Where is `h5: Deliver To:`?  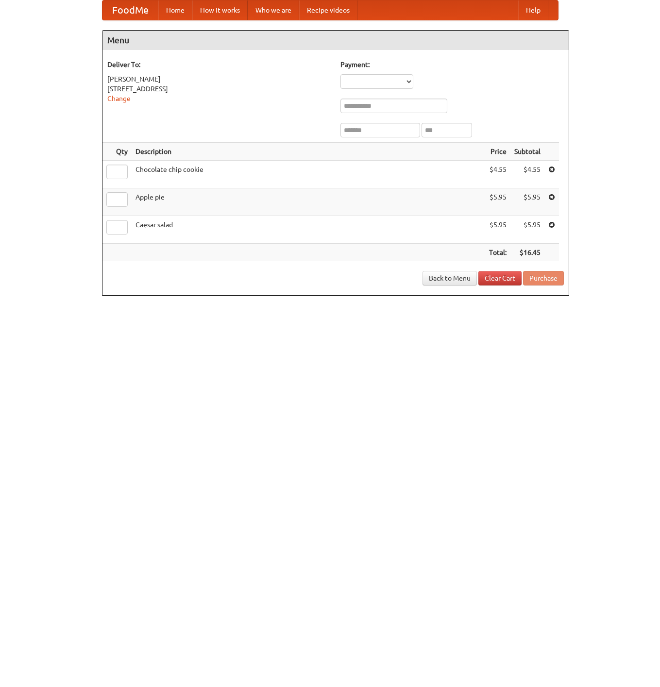 h5: Deliver To: is located at coordinates (219, 65).